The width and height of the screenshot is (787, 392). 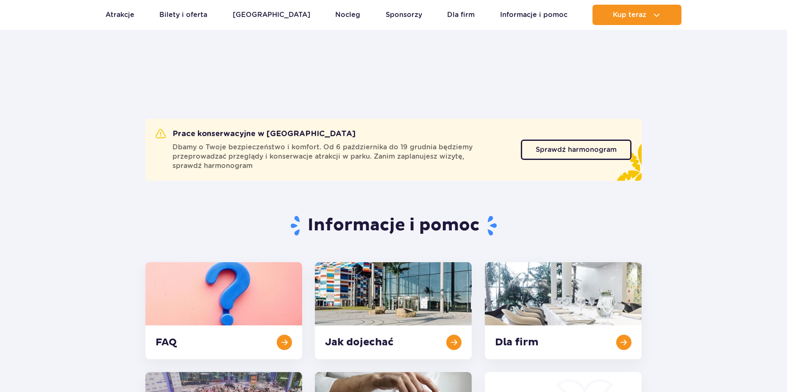 What do you see at coordinates (629, 15) in the screenshot?
I see `span: Kup teraz` at bounding box center [629, 15].